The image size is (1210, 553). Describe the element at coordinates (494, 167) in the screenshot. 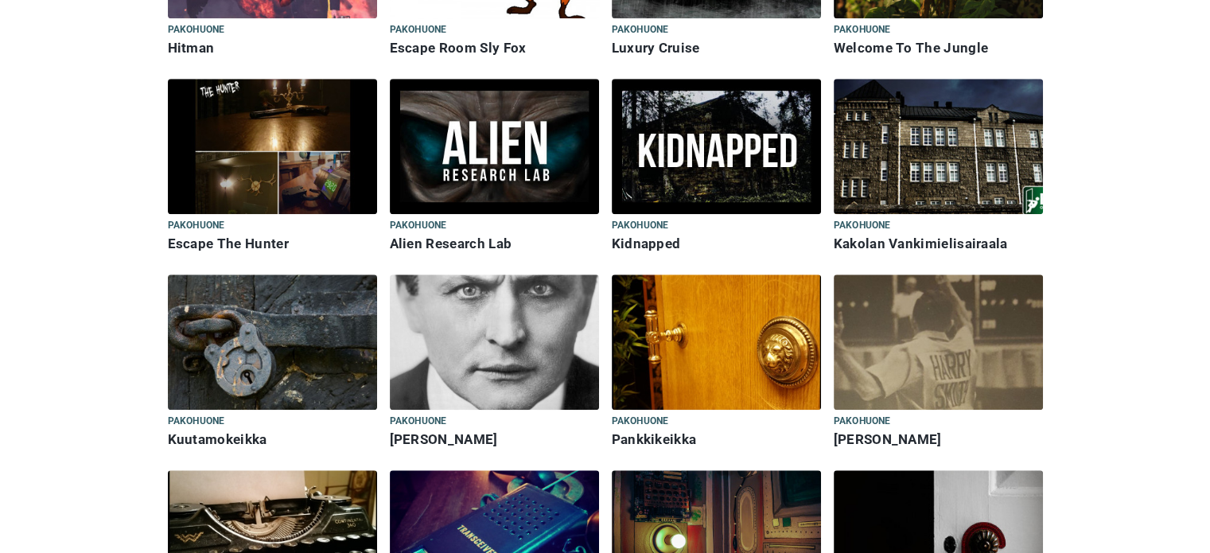

I see `a: Alien Research Lab Pakohuone Alien Research Lab` at that location.